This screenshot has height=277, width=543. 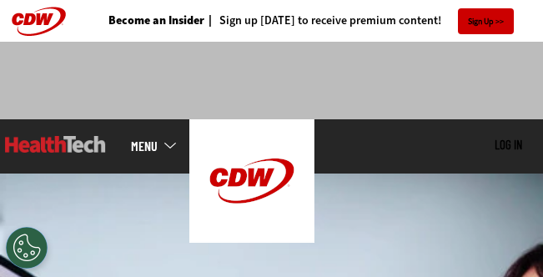 What do you see at coordinates (156, 21) in the screenshot?
I see `h3: Become an Insider` at bounding box center [156, 21].